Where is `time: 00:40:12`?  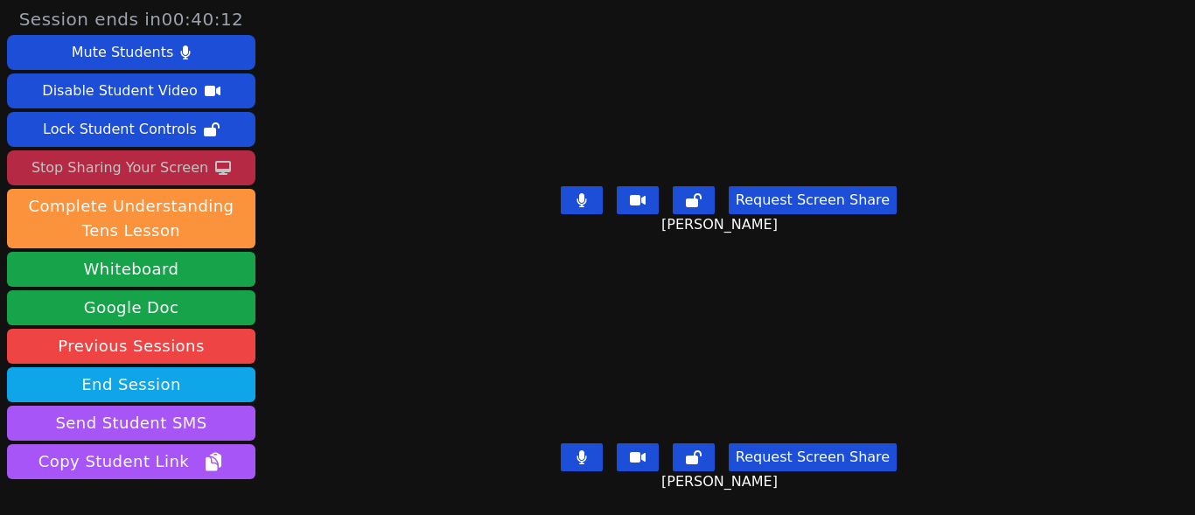
time: 00:40:12 is located at coordinates (203, 19).